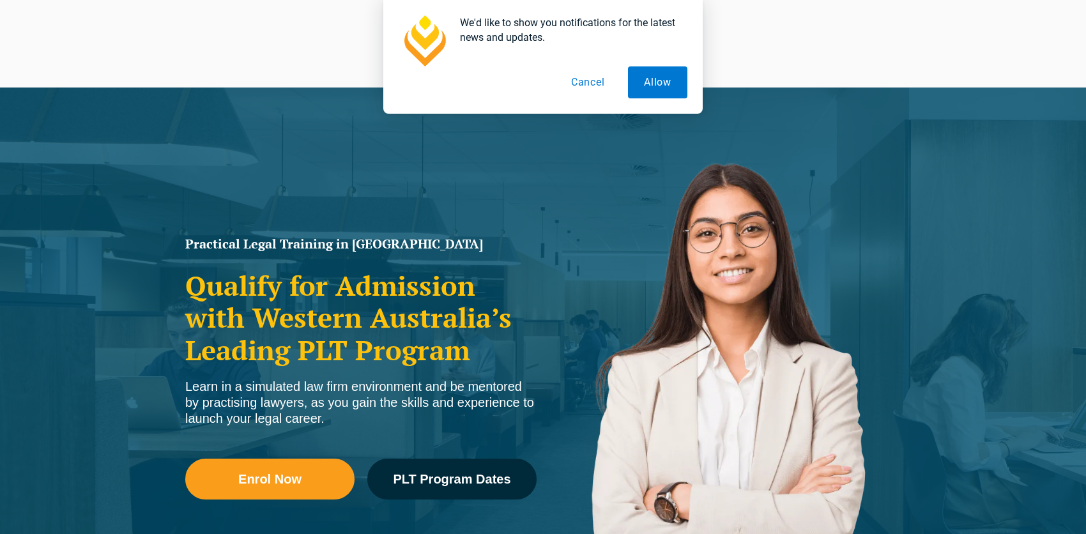  What do you see at coordinates (587, 82) in the screenshot?
I see `button: Cancel` at bounding box center [587, 82].